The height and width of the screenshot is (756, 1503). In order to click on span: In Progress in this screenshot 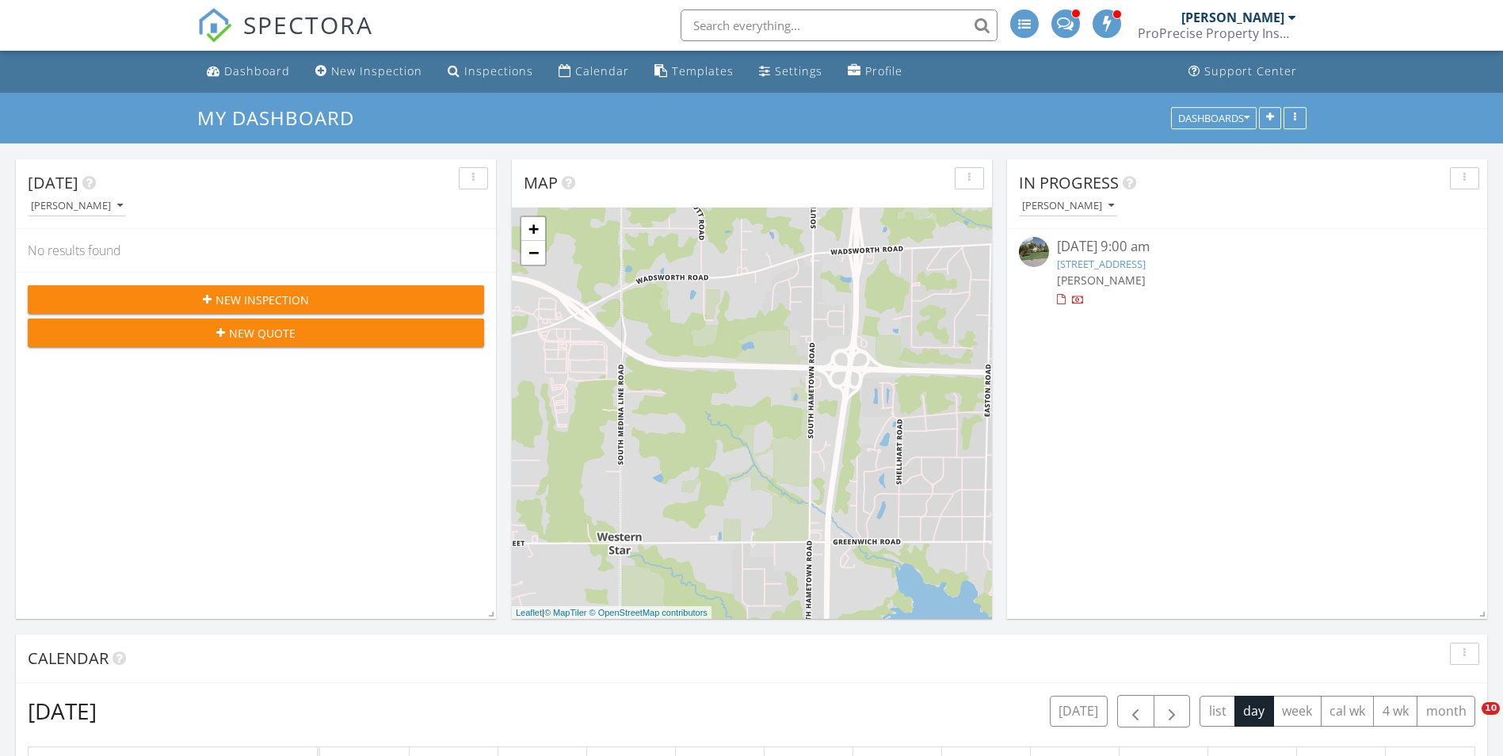, I will do `click(1069, 182)`.